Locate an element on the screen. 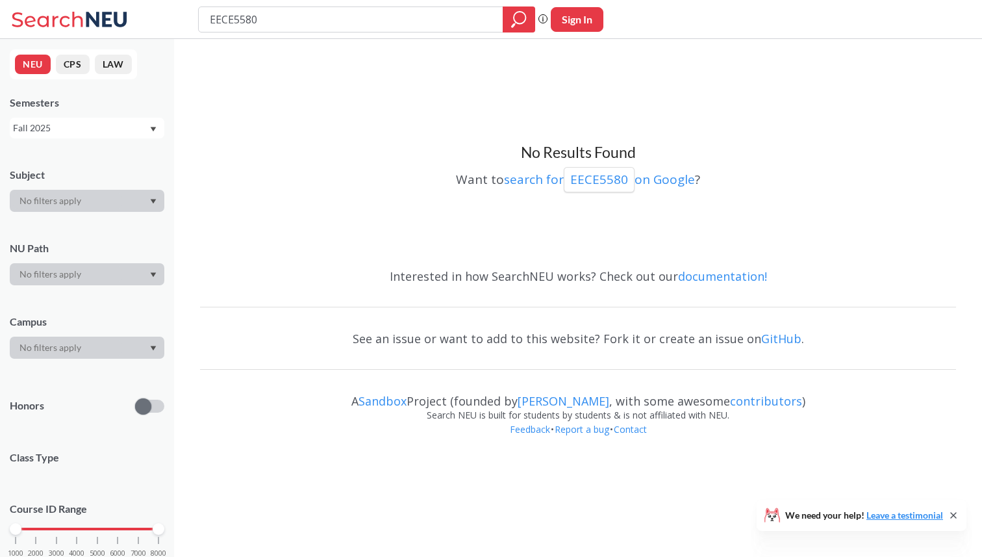  div: Want to ? is located at coordinates (578, 177).